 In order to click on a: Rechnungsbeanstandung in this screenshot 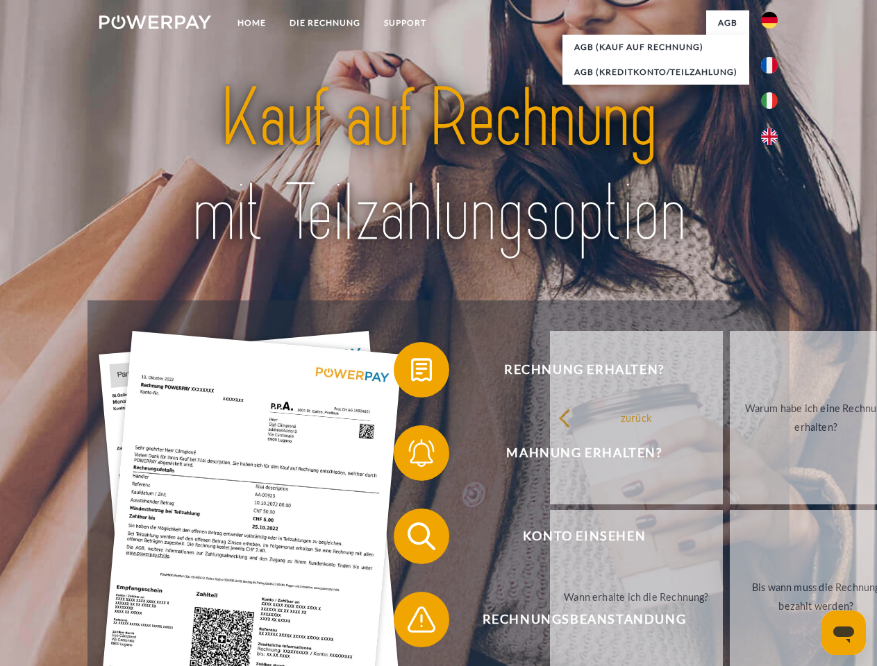, I will do `click(574, 620)`.